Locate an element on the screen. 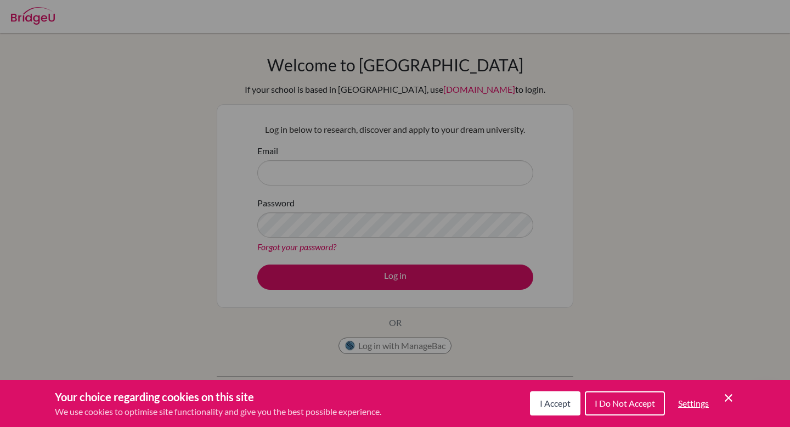 This screenshot has width=790, height=427. button: Settings is located at coordinates (693, 403).